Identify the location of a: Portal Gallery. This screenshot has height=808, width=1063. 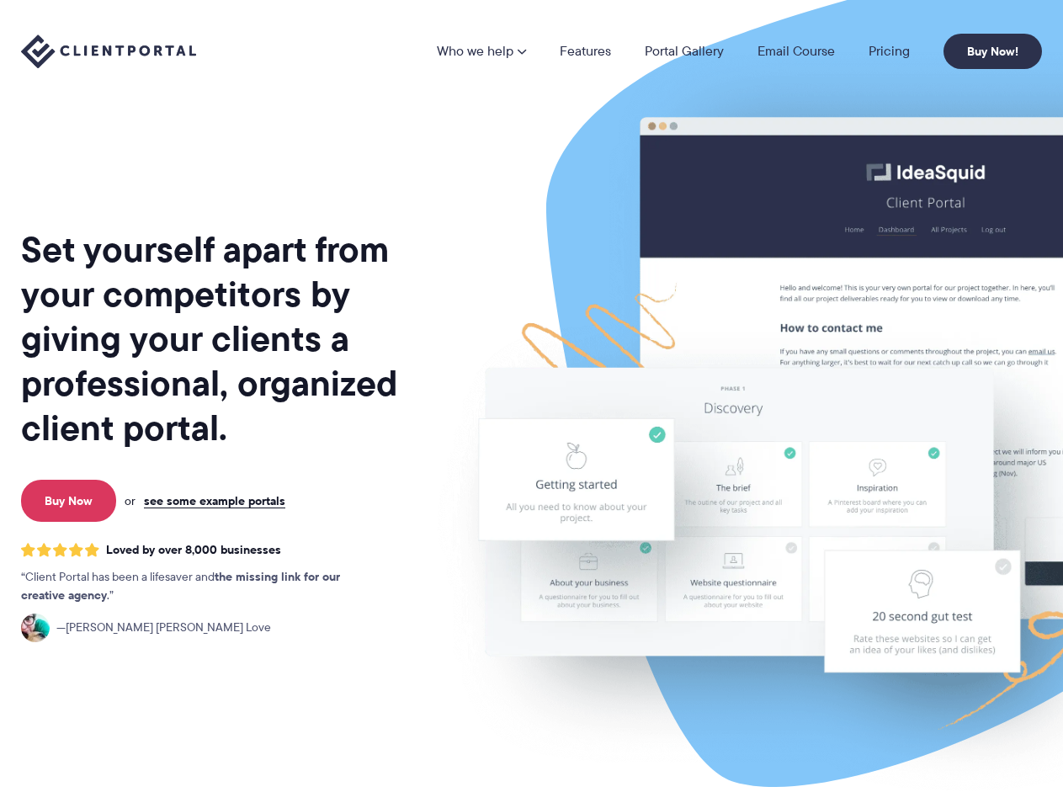
(684, 51).